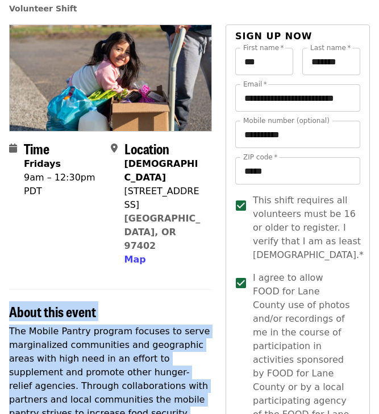 This screenshot has width=379, height=414. What do you see at coordinates (147, 148) in the screenshot?
I see `span: Location` at bounding box center [147, 148].